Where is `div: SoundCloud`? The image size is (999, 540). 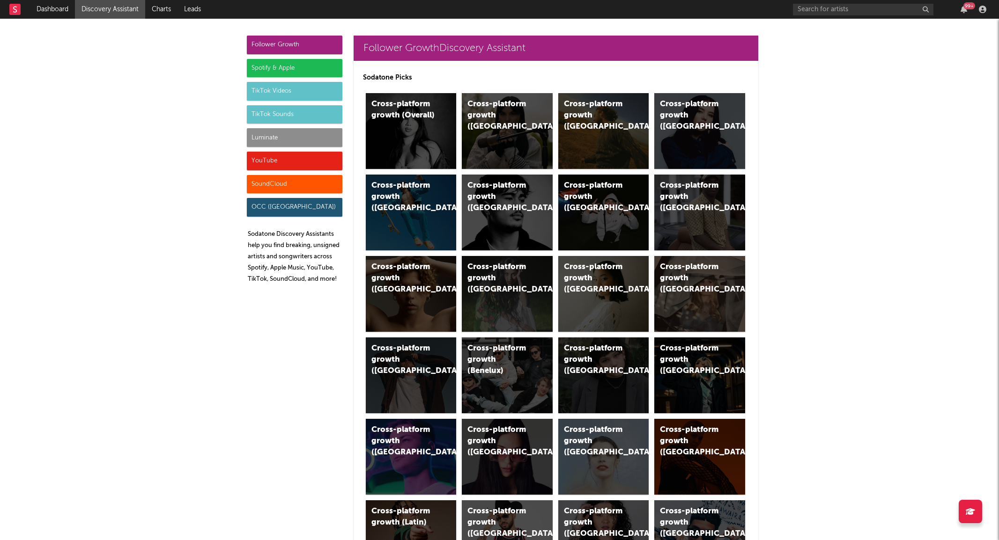 div: SoundCloud is located at coordinates (295, 184).